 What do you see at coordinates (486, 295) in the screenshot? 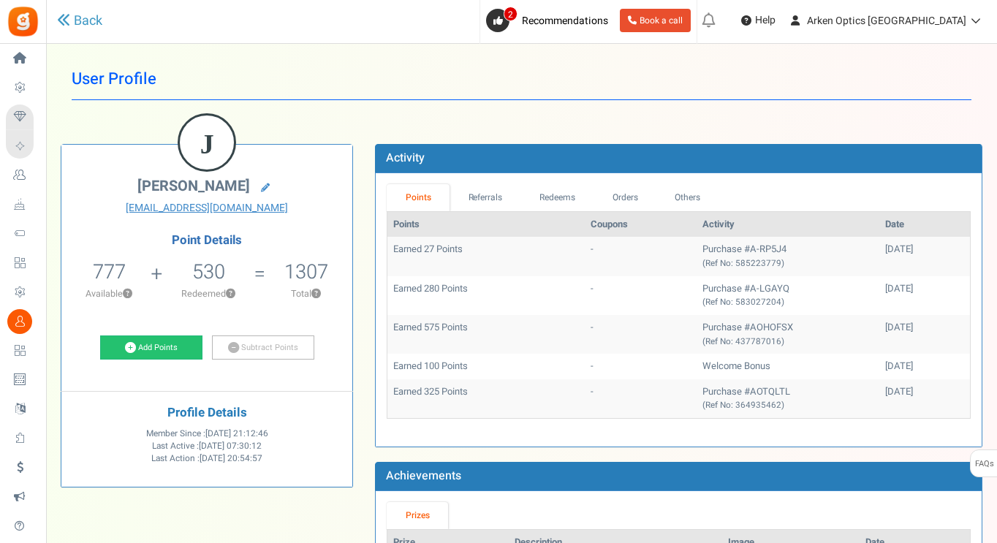
I see `td: Earned 280 Points` at bounding box center [486, 295].